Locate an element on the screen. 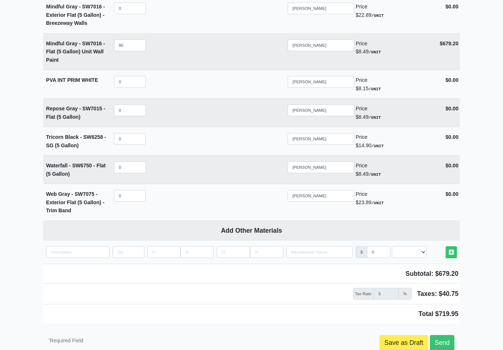 Image resolution: width=503 pixels, height=350 pixels. strong: Repose Gray - SW7015 - Flat (5 Gallon) is located at coordinates (76, 113).